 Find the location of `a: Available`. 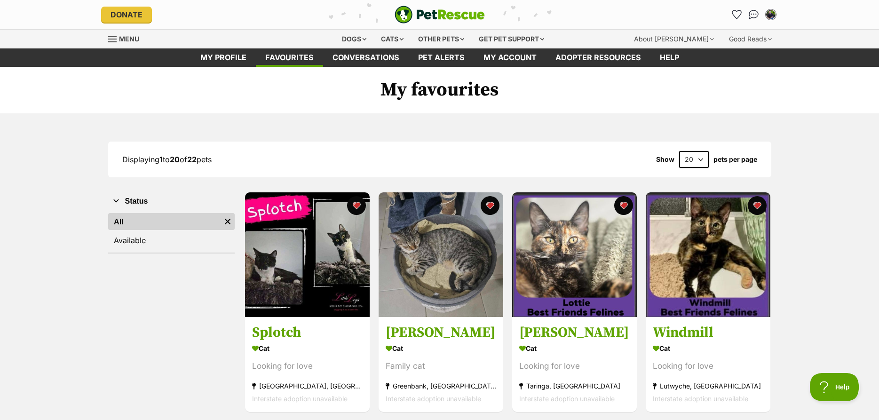

a: Available is located at coordinates (171, 240).